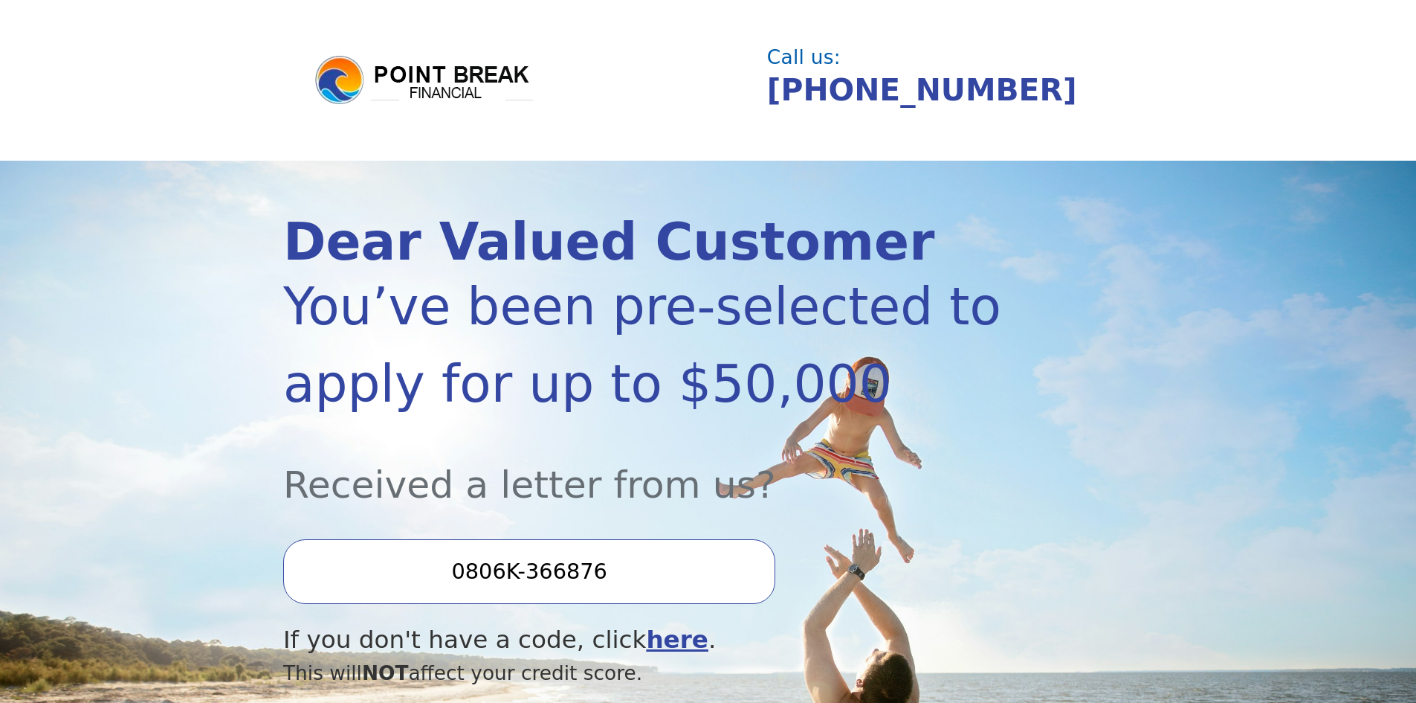 The width and height of the screenshot is (1416, 703). What do you see at coordinates (677, 639) in the screenshot?
I see `a: here` at bounding box center [677, 639].